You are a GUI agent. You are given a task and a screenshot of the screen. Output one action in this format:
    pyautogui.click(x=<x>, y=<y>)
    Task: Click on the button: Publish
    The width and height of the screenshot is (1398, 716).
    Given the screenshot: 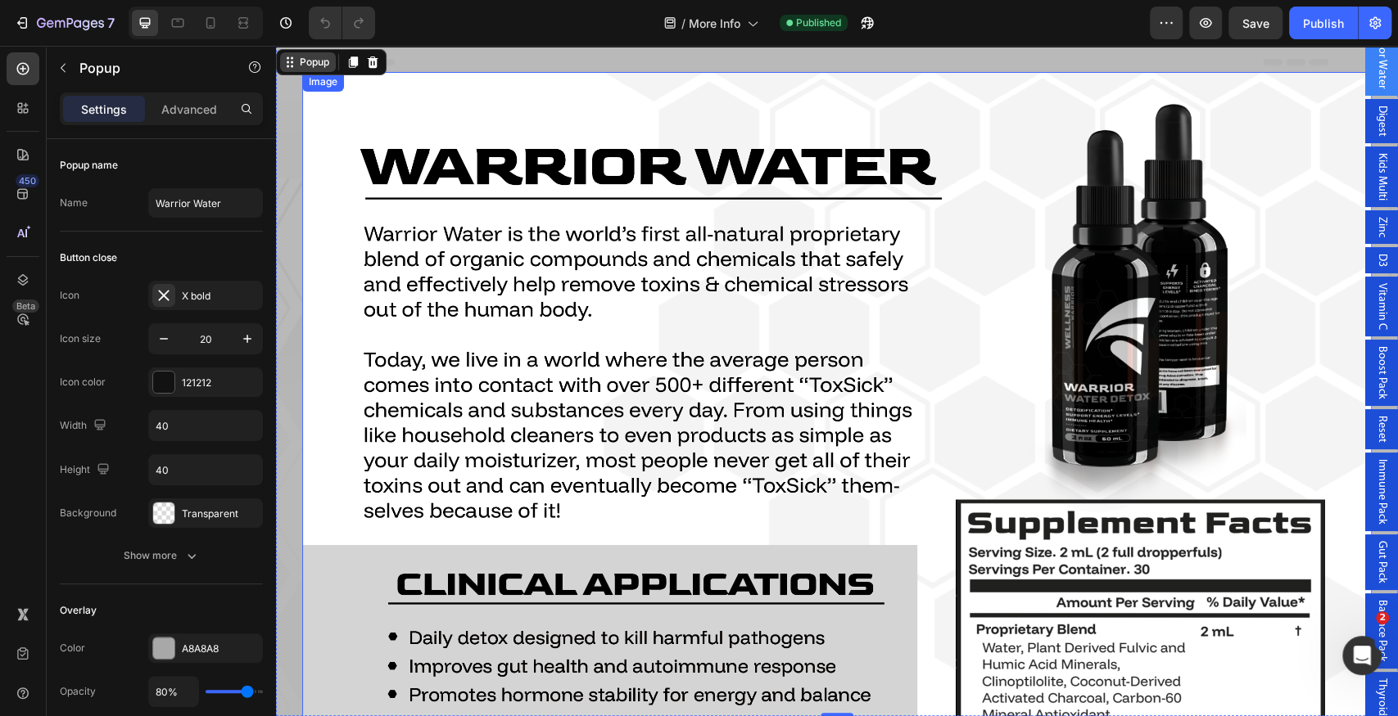 What is the action you would take?
    pyautogui.click(x=1323, y=23)
    